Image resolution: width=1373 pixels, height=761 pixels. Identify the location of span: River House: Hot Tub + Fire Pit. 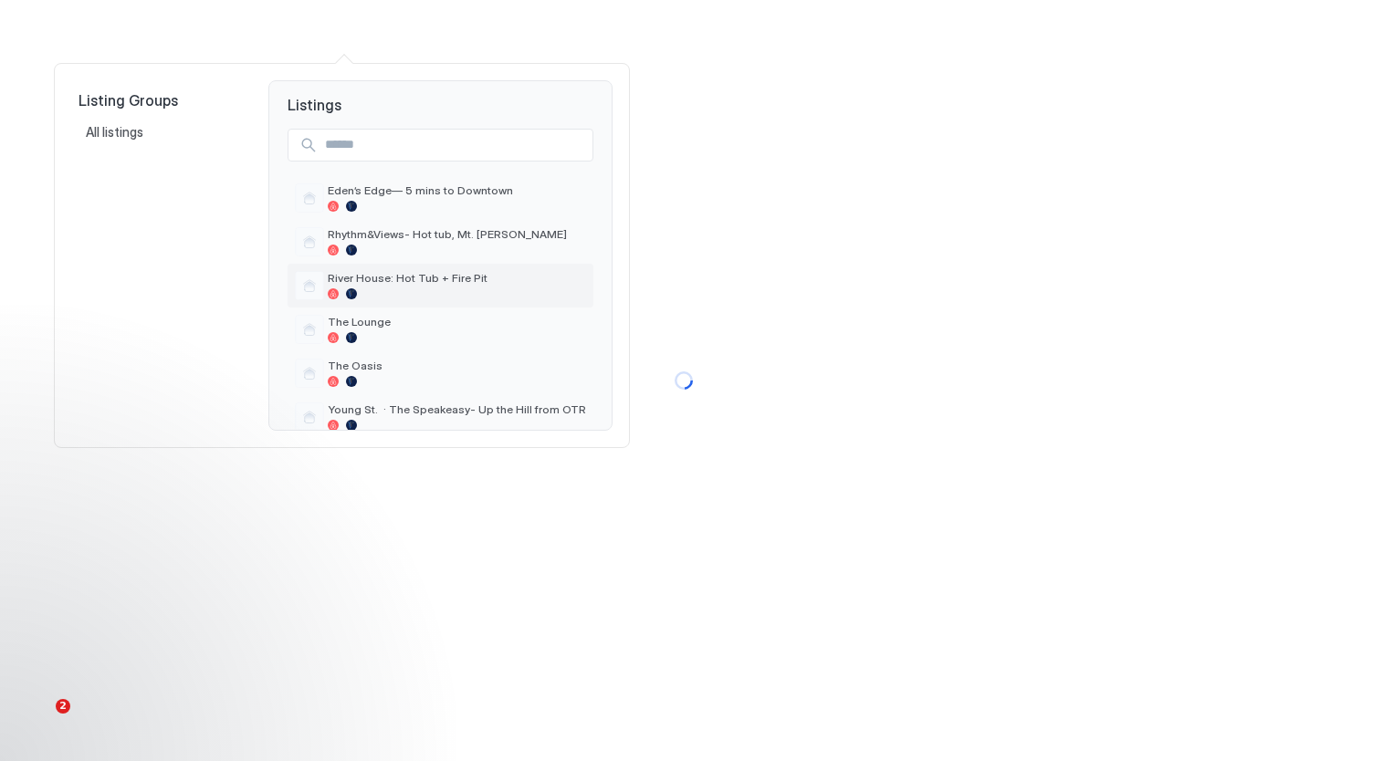
(456, 278).